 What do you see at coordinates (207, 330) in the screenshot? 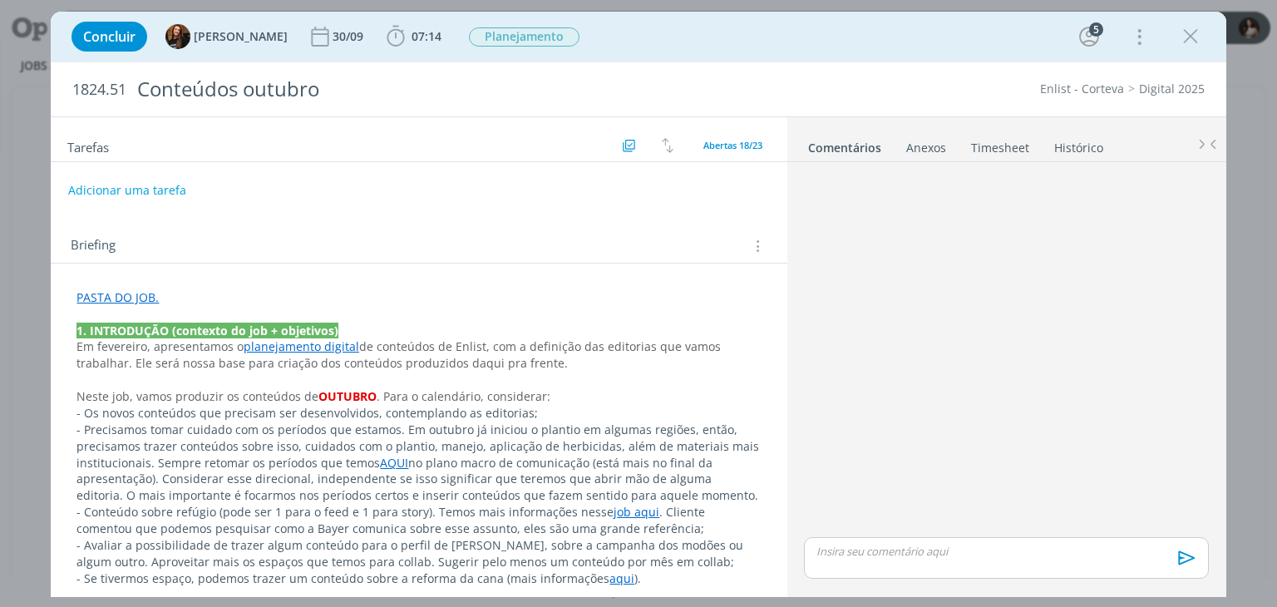
I see `strong: 1. INTRODUÇÃO (contexto do job + objetivos)` at bounding box center [207, 330].